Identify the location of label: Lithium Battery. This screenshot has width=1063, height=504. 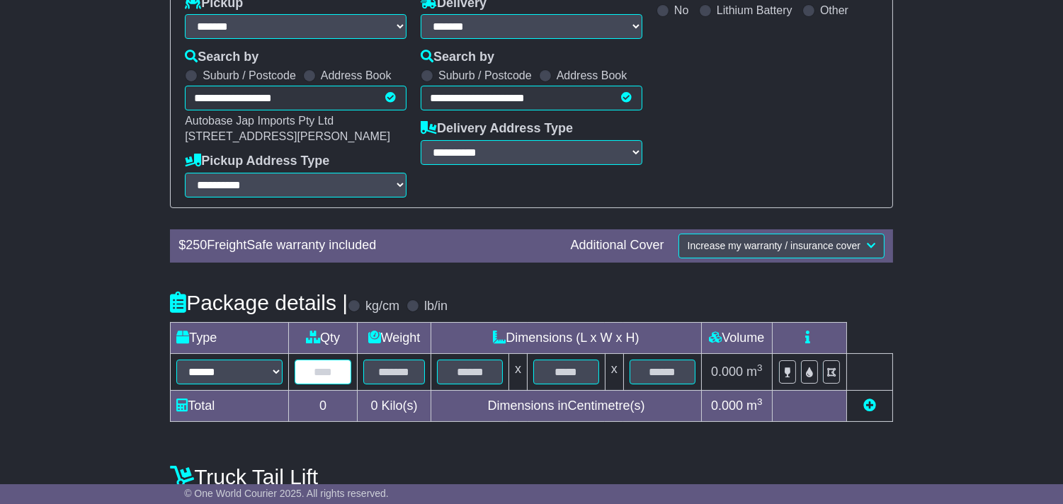
(754, 10).